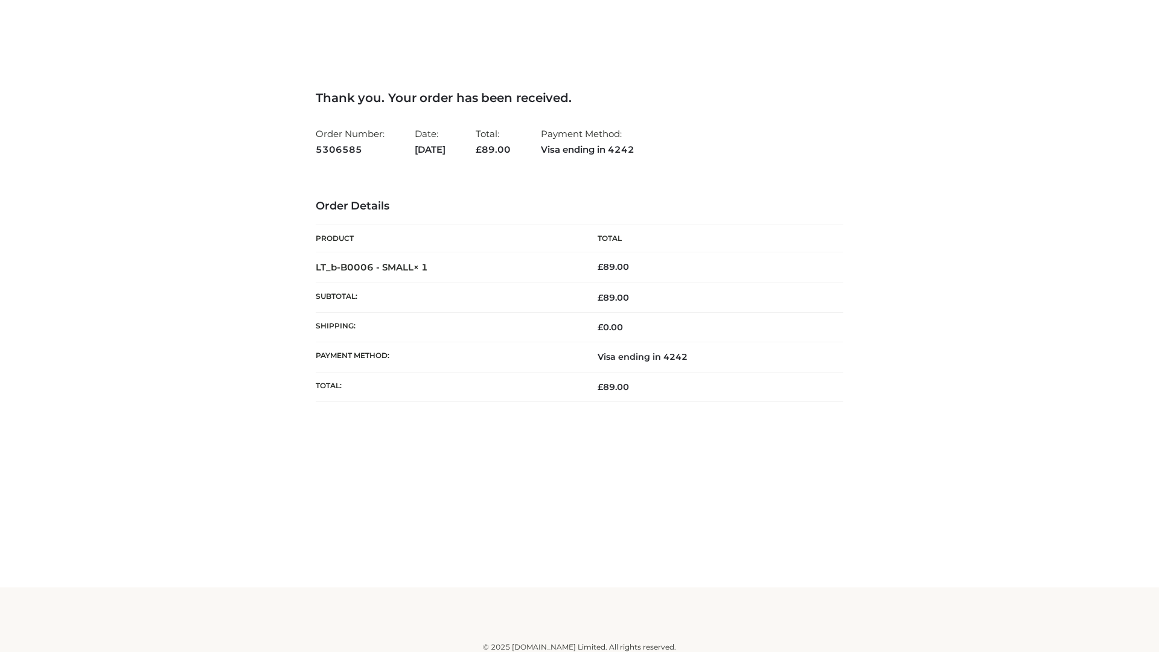 This screenshot has height=652, width=1159. What do you see at coordinates (372, 267) in the screenshot?
I see `strong: LT_b-B0006 - SMALL` at bounding box center [372, 267].